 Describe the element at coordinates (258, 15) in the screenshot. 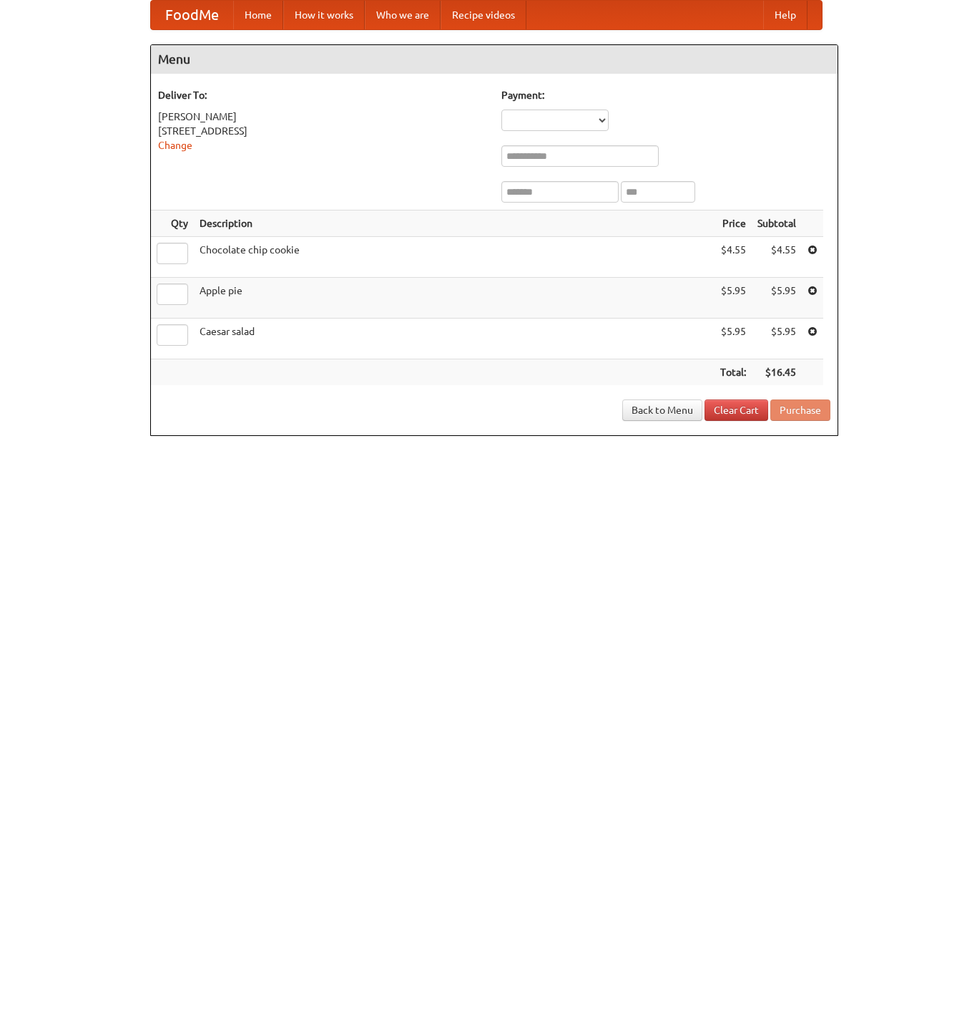

I see `a: Home` at that location.